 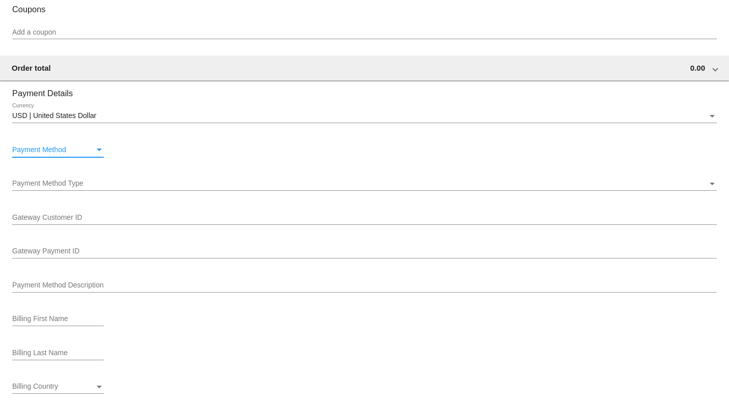 What do you see at coordinates (48, 183) in the screenshot?
I see `span: Payment Method Type` at bounding box center [48, 183].